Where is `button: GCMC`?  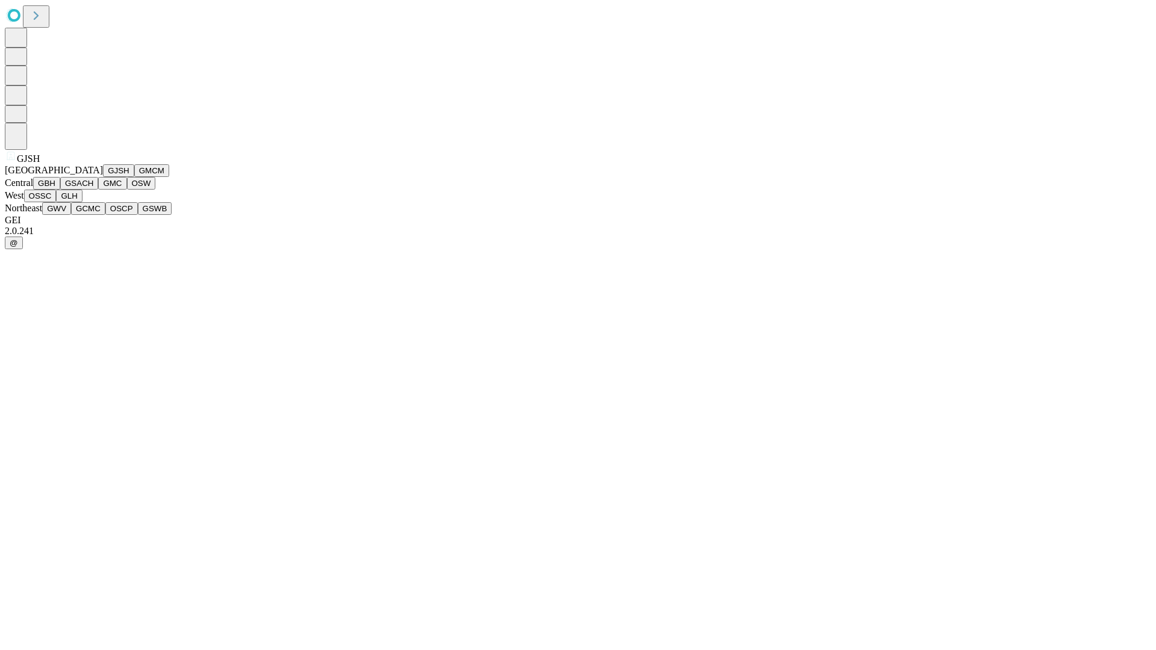
button: GCMC is located at coordinates (88, 208).